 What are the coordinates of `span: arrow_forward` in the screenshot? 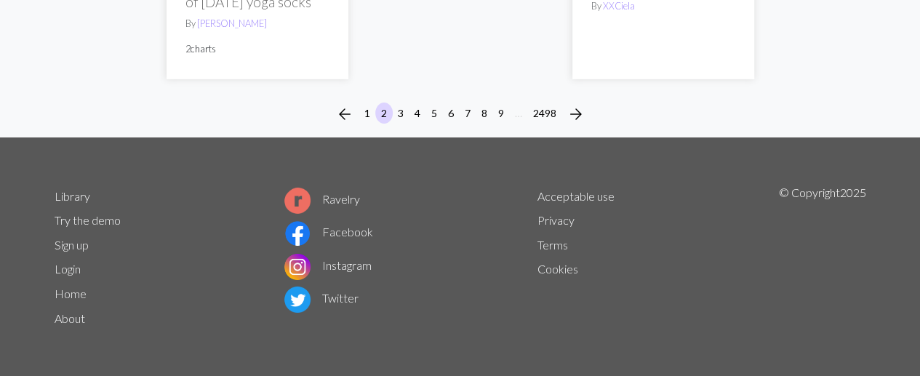 It's located at (576, 114).